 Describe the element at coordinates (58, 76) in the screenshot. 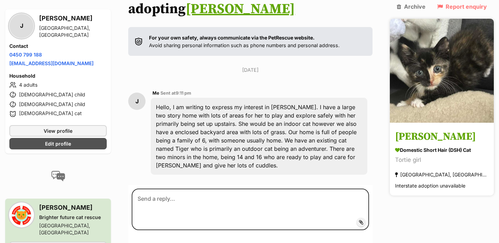

I see `h4: Household` at that location.